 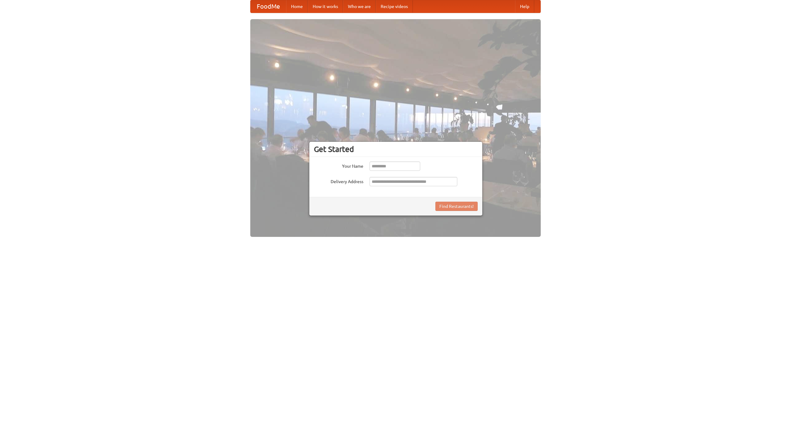 I want to click on a: Home, so click(x=297, y=6).